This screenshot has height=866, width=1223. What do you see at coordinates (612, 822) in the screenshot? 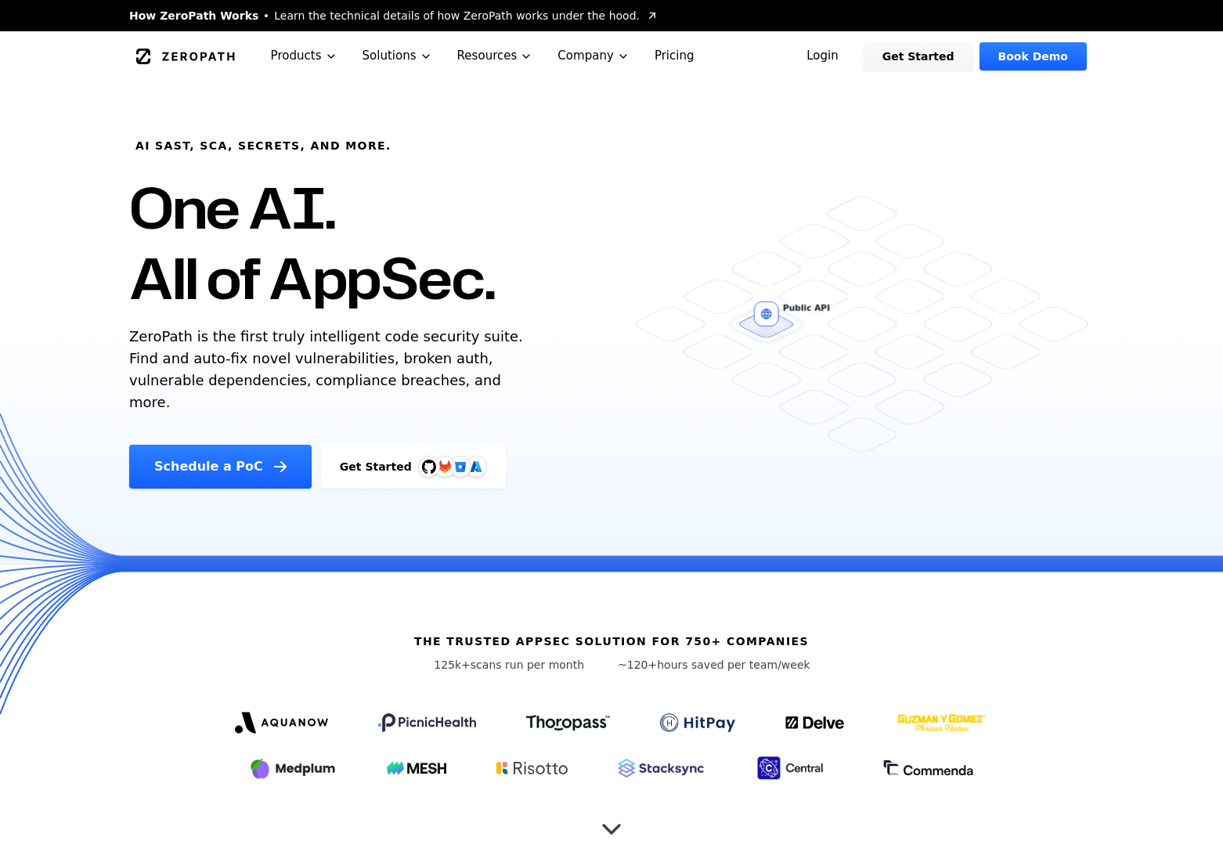
I see `button: Scroll to next section` at bounding box center [612, 822].